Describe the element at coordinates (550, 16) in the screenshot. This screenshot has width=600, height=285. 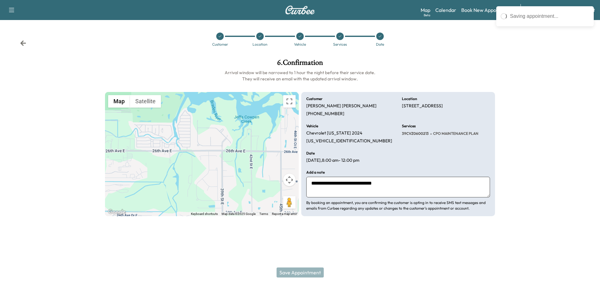
I see `div: Saving appointment...` at that location.